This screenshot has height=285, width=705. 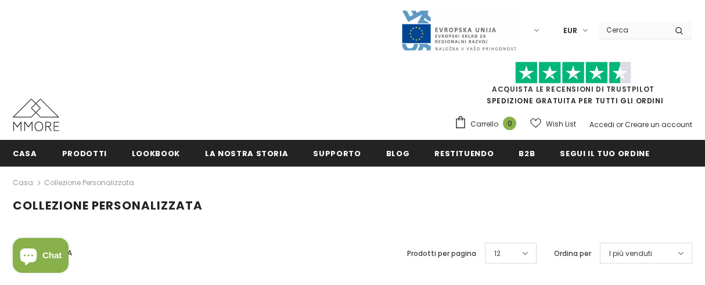 I want to click on a: supporto, so click(x=337, y=153).